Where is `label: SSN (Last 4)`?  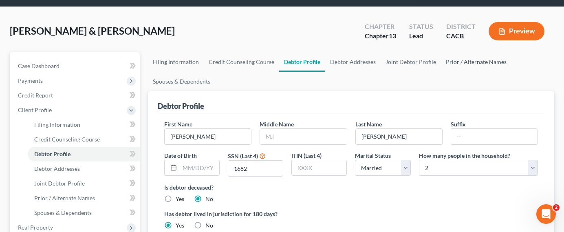 label: SSN (Last 4) is located at coordinates (243, 156).